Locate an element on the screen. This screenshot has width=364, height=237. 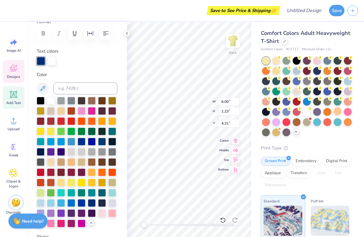
div: Foil is located at coordinates (338, 173).